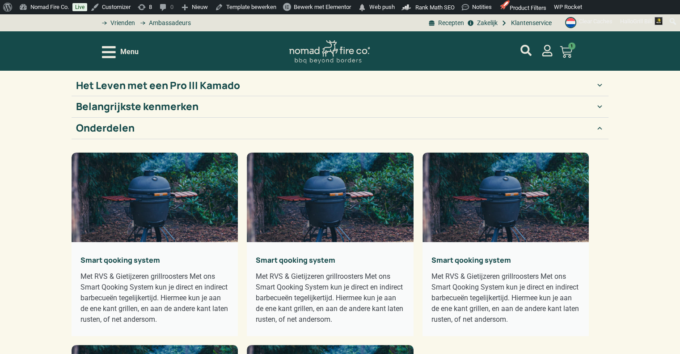 This screenshot has height=354, width=680. Describe the element at coordinates (122, 23) in the screenshot. I see `span: Vrienden` at that location.